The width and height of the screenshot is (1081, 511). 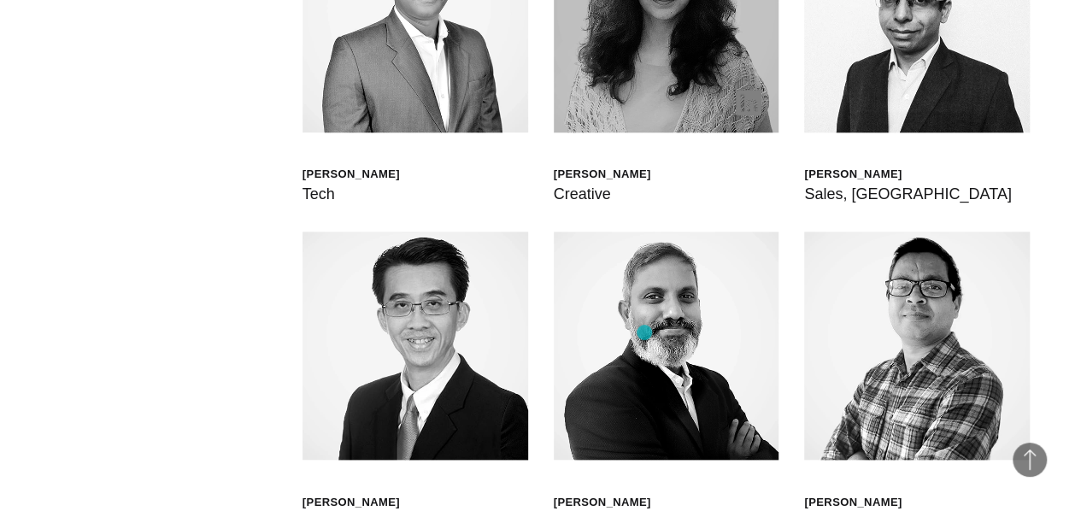 I want to click on img: Balasubramanian S., so click(x=667, y=345).